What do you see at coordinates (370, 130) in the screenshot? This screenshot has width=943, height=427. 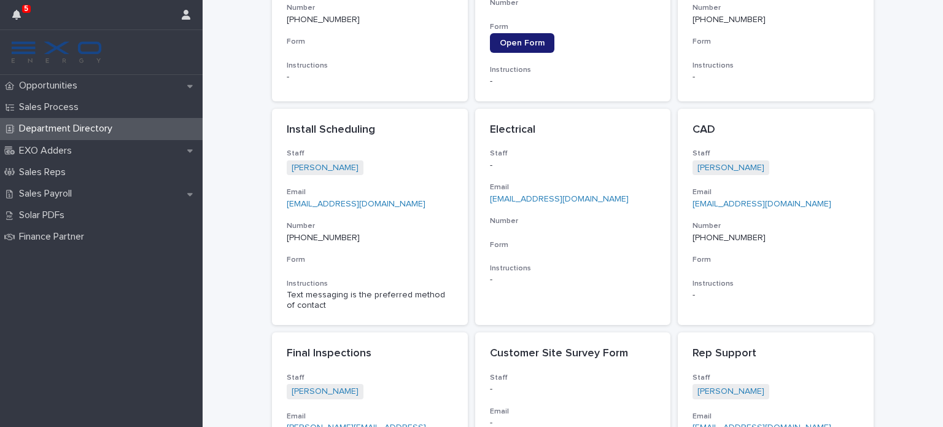 I see `p: Install Scheduling` at bounding box center [370, 130].